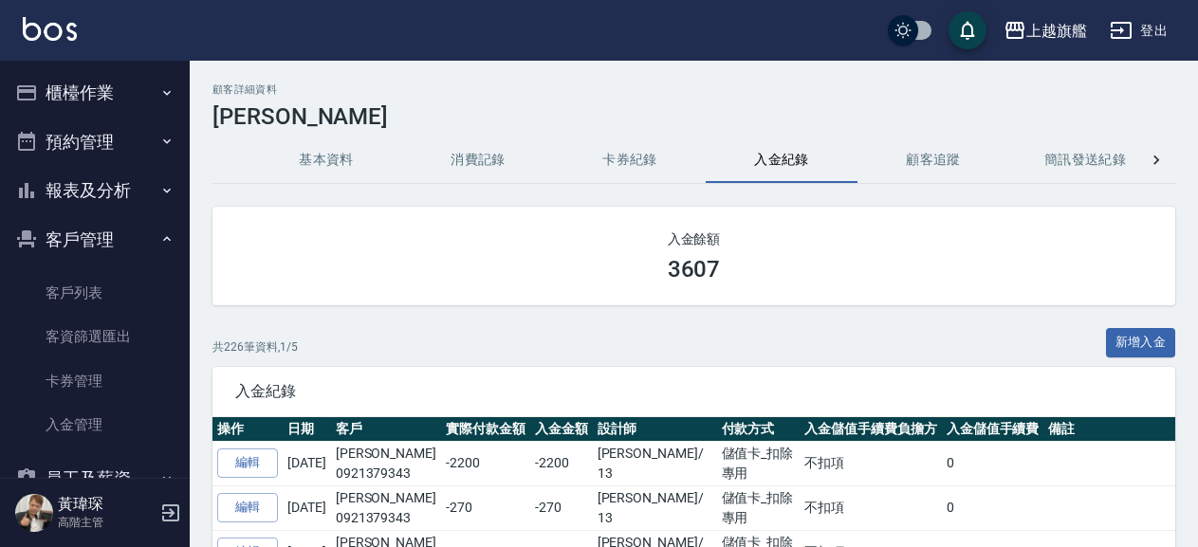  Describe the element at coordinates (1045, 30) in the screenshot. I see `button: 上越旗艦` at that location.